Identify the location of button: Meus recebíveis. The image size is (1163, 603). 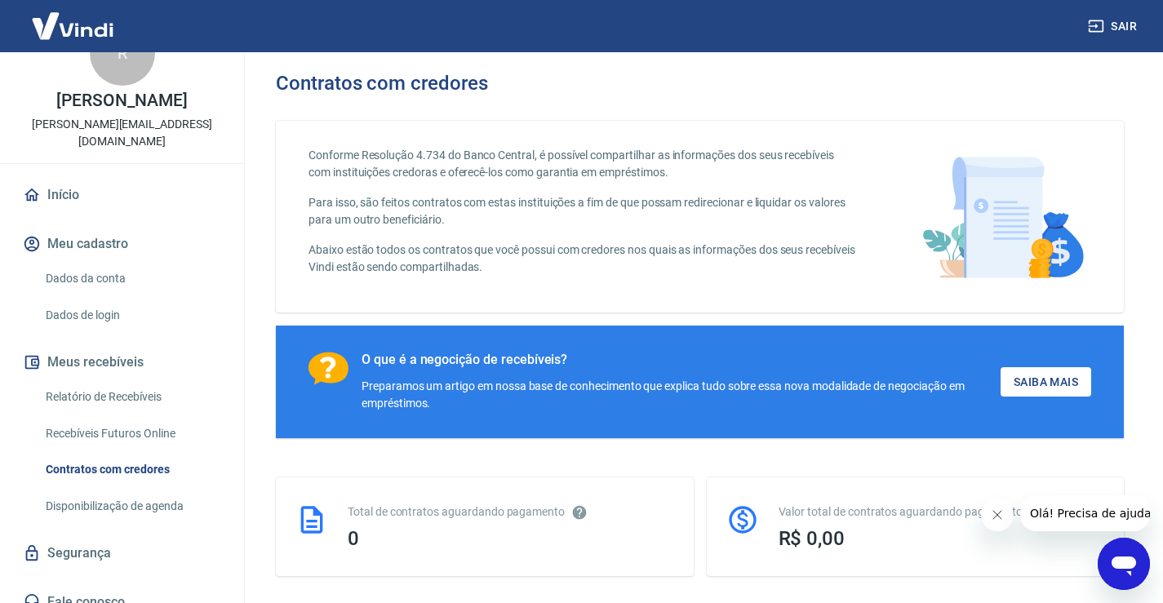
(122, 362).